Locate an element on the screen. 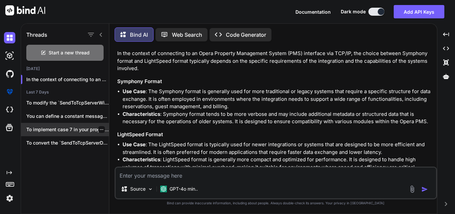 This screenshot has width=455, height=214. li: : The LightSpeed format is typically used for newer integrations or systems that are designed to ... is located at coordinates (279, 148).